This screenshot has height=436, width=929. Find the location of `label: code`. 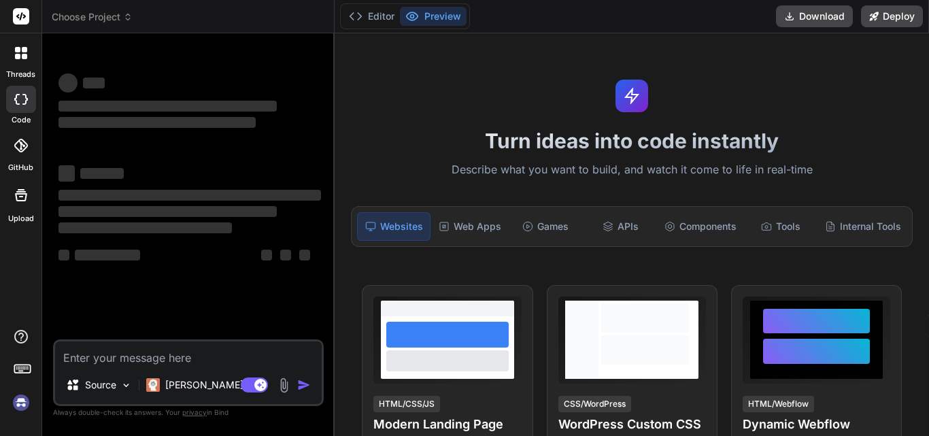

label: code is located at coordinates (21, 120).